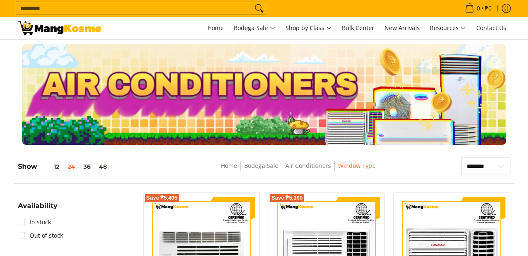  Describe the element at coordinates (358, 28) in the screenshot. I see `span: Bulk Center` at that location.